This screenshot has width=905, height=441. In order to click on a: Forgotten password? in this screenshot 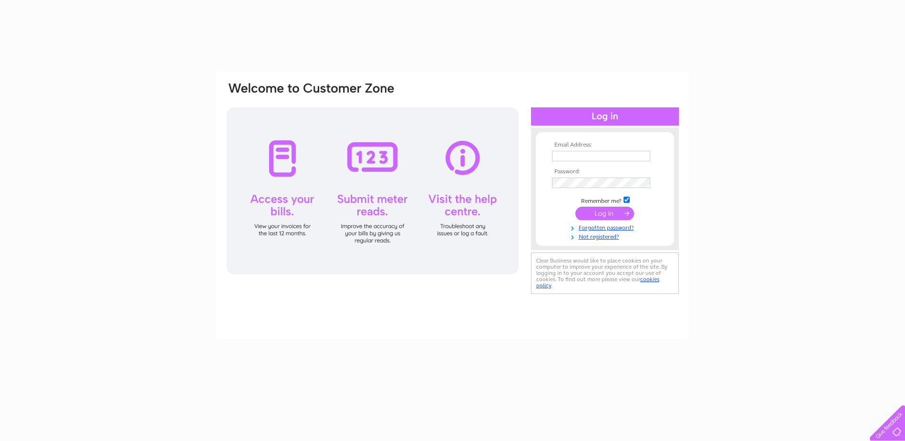, I will do `click(606, 227)`.